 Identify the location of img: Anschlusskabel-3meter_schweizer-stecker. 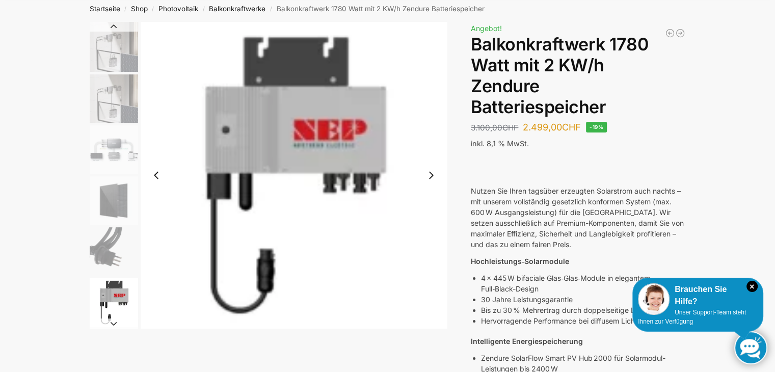
(114, 251).